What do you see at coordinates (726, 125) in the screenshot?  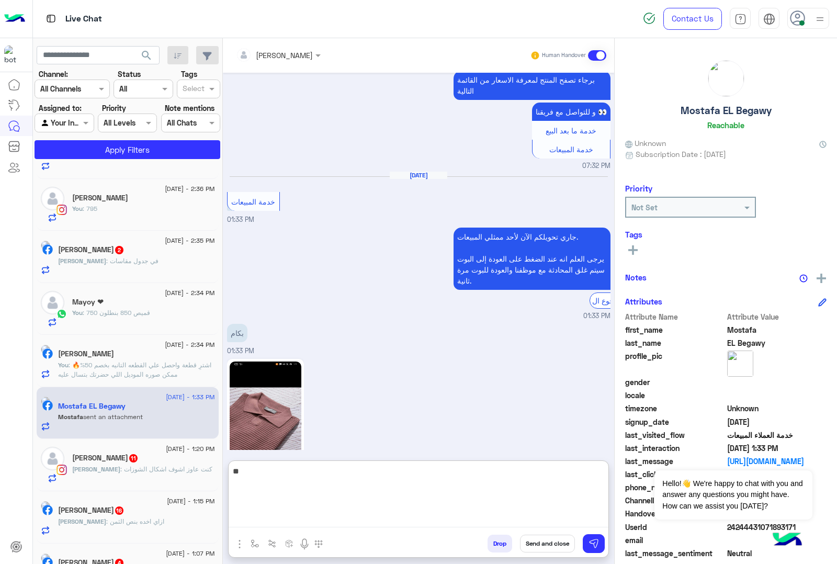 I see `h6: Reachable` at bounding box center [726, 125].